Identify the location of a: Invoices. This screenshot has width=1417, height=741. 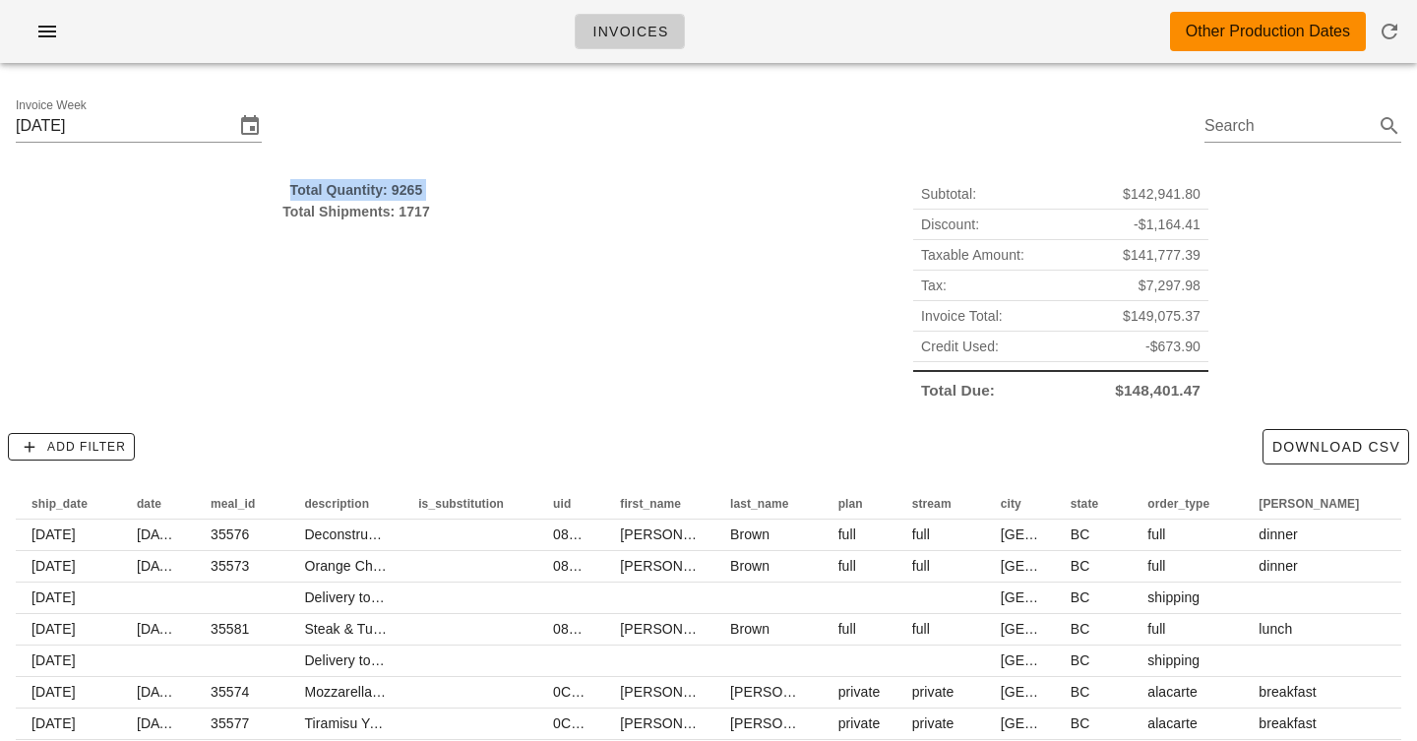
(630, 31).